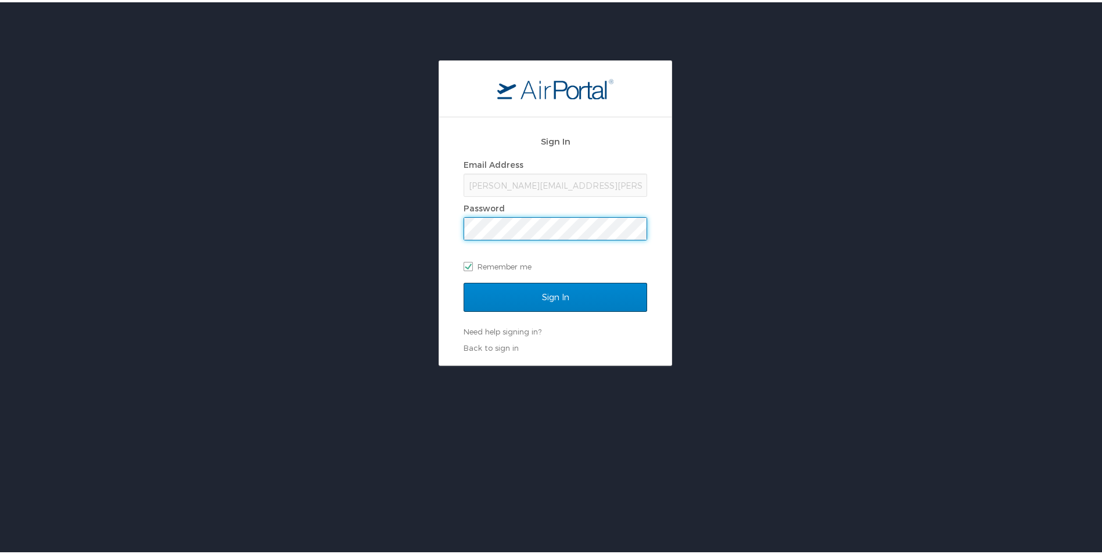 The width and height of the screenshot is (1102, 554). I want to click on input: Sign In, so click(555, 295).